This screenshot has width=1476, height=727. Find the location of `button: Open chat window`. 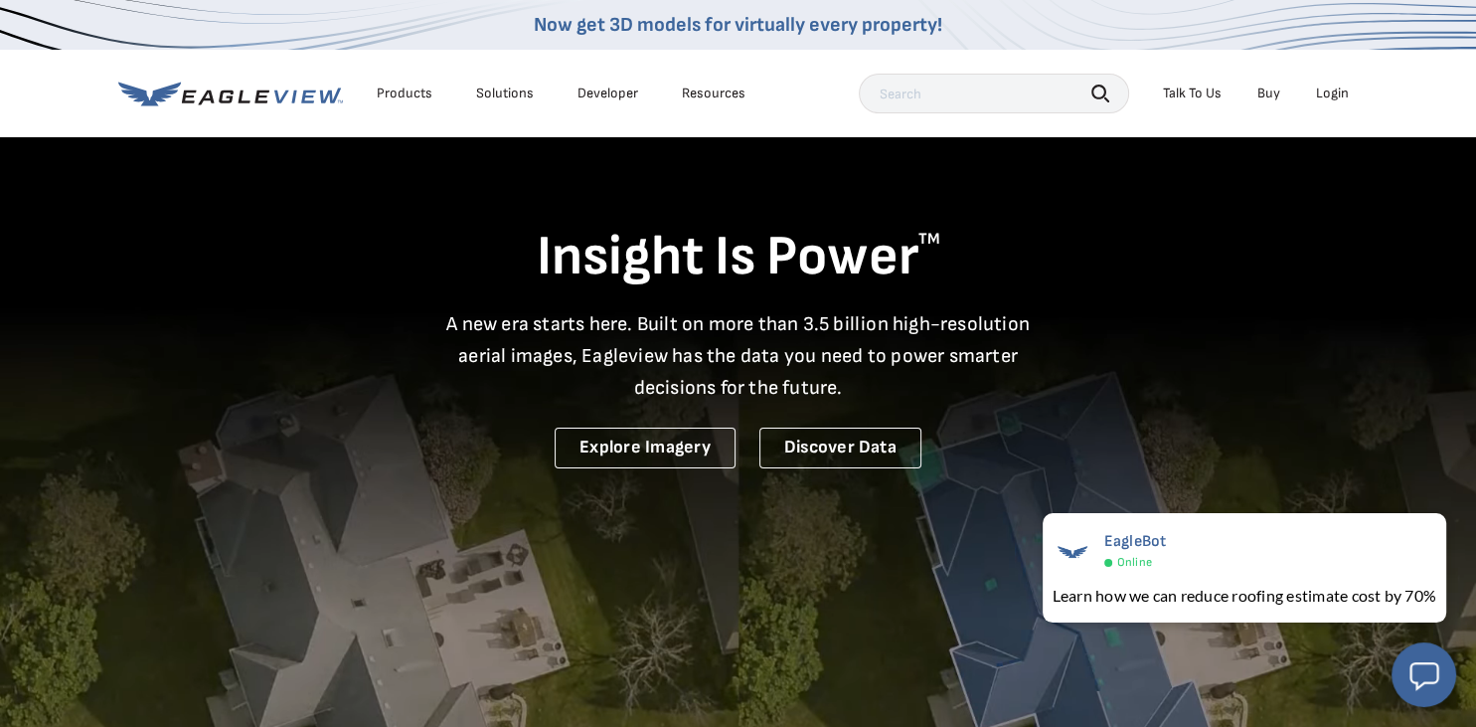

button: Open chat window is located at coordinates (1424, 674).